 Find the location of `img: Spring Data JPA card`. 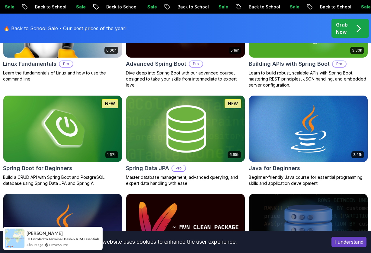

img: Spring Data JPA card is located at coordinates (185, 129).